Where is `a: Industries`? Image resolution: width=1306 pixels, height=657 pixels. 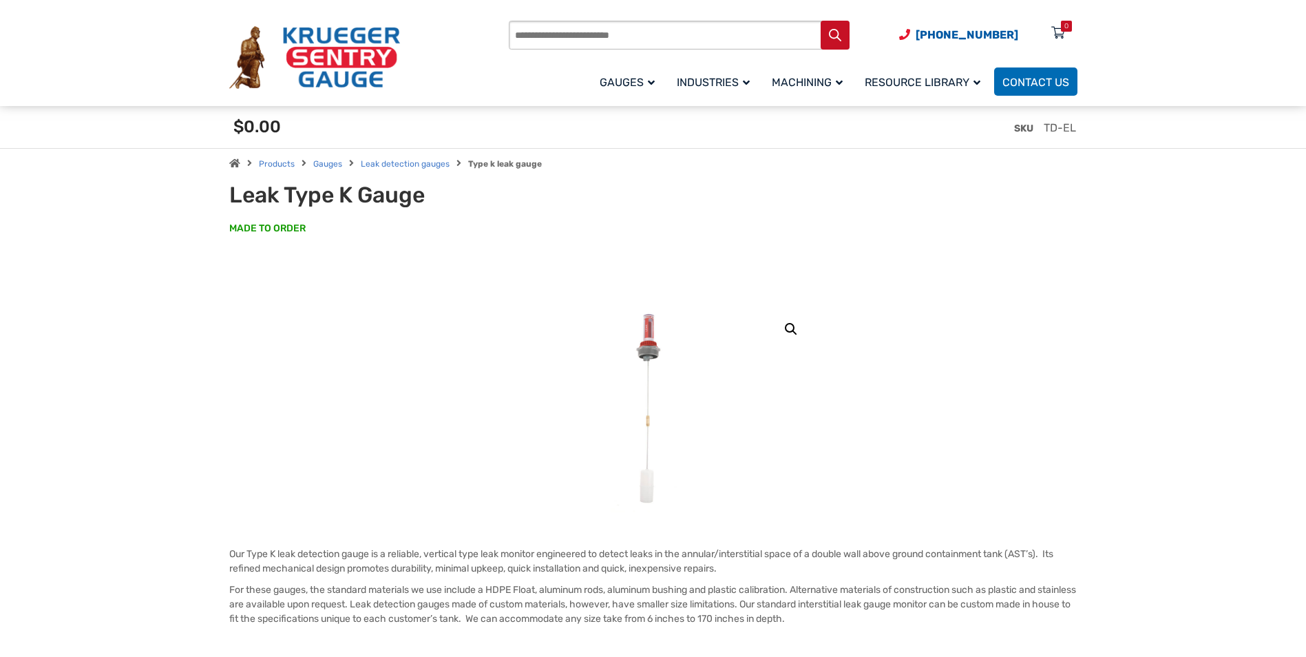 a: Industries is located at coordinates (716, 81).